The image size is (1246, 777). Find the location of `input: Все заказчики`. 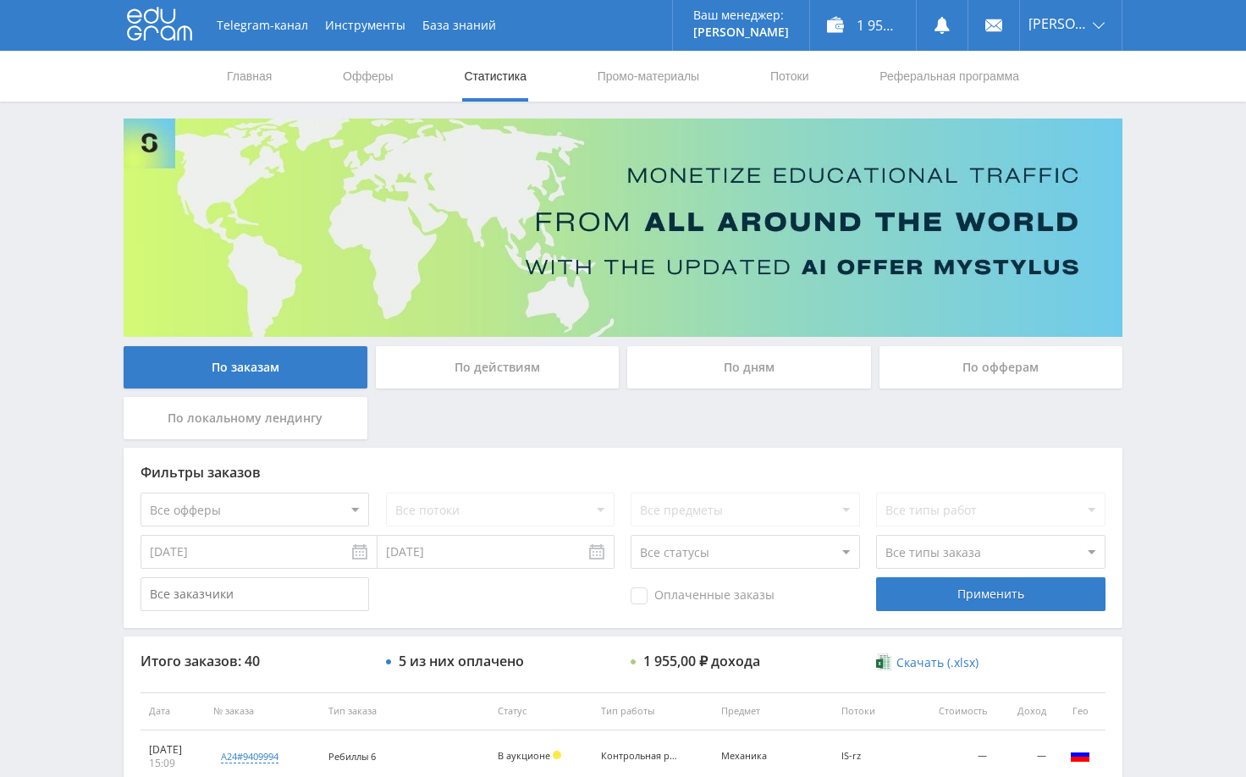

input: Все заказчики is located at coordinates (255, 594).